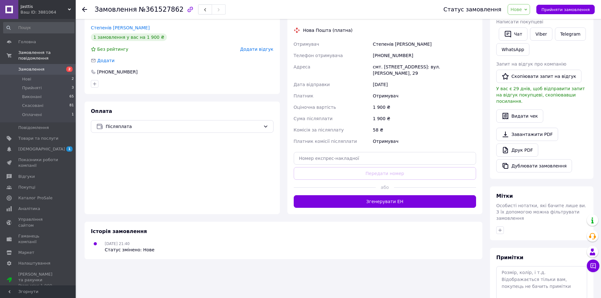  I want to click on span: Гаманець компанії, so click(38, 239).